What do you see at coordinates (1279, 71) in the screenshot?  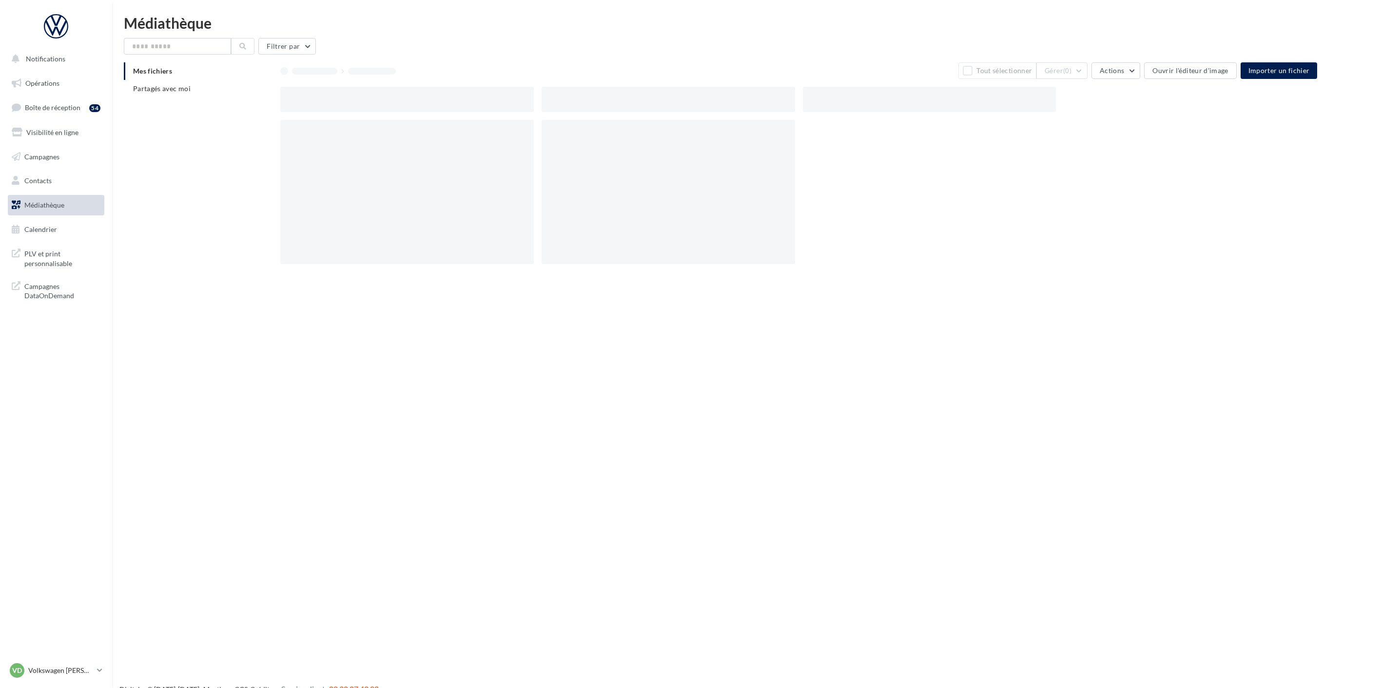 I see `button: Importer un fichier` at bounding box center [1279, 71].